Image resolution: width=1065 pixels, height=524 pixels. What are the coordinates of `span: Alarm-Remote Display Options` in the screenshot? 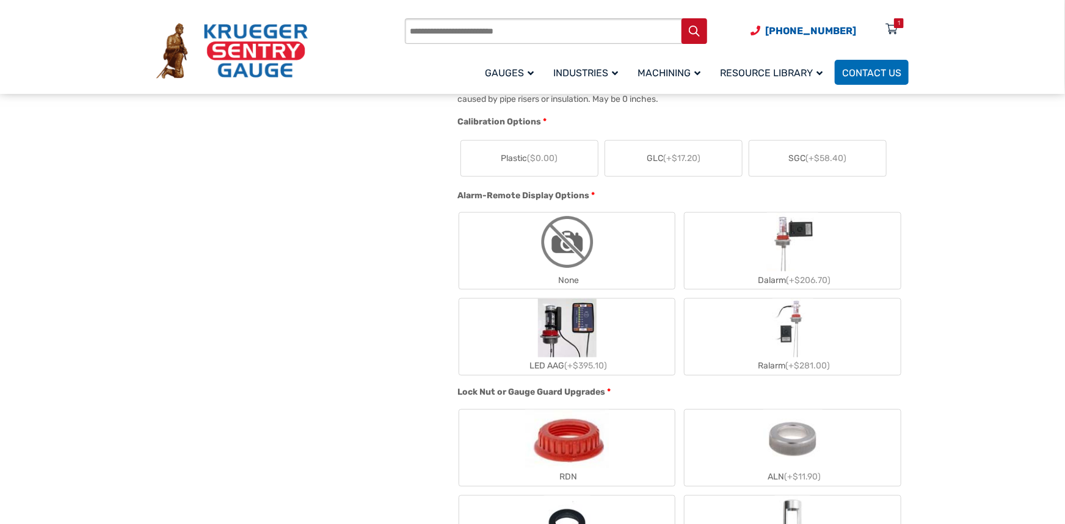 It's located at (523, 195).